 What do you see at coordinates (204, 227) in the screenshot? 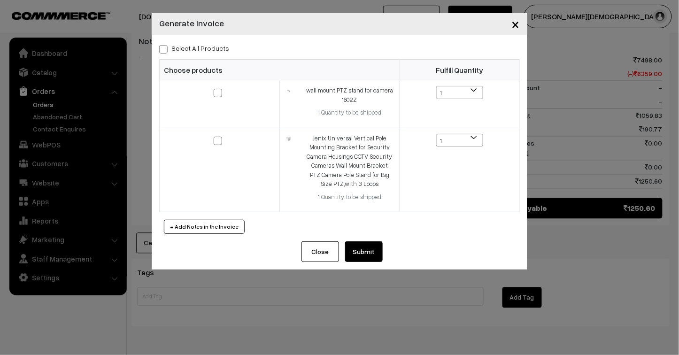
I see `button: + Add Notes in the Invoice` at bounding box center [204, 227].